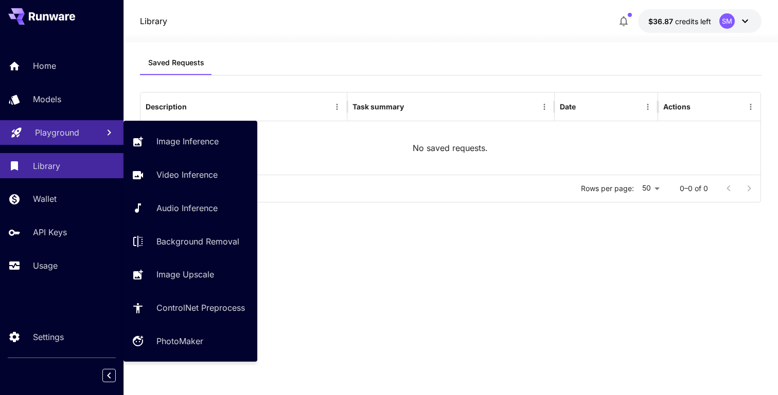 The width and height of the screenshot is (778, 395). Describe the element at coordinates (190, 241) in the screenshot. I see `a: Background Removal` at that location.